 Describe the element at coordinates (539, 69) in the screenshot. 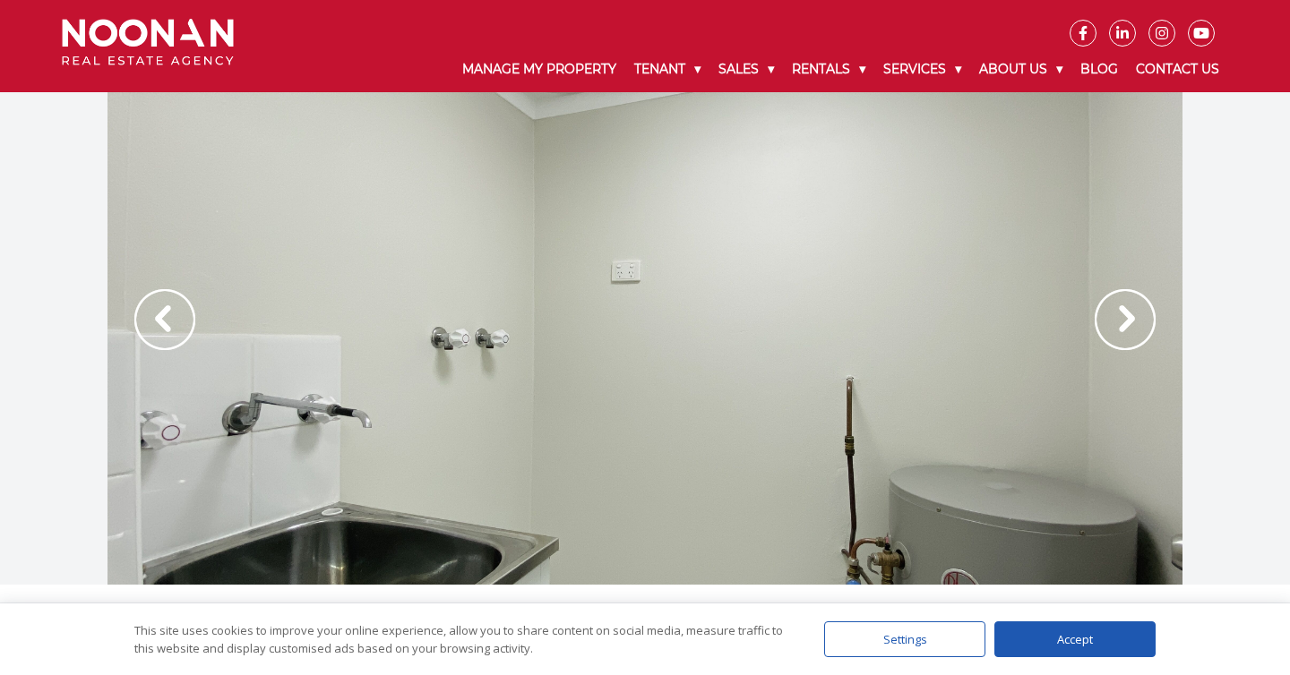

I see `a: Manage My Property` at that location.